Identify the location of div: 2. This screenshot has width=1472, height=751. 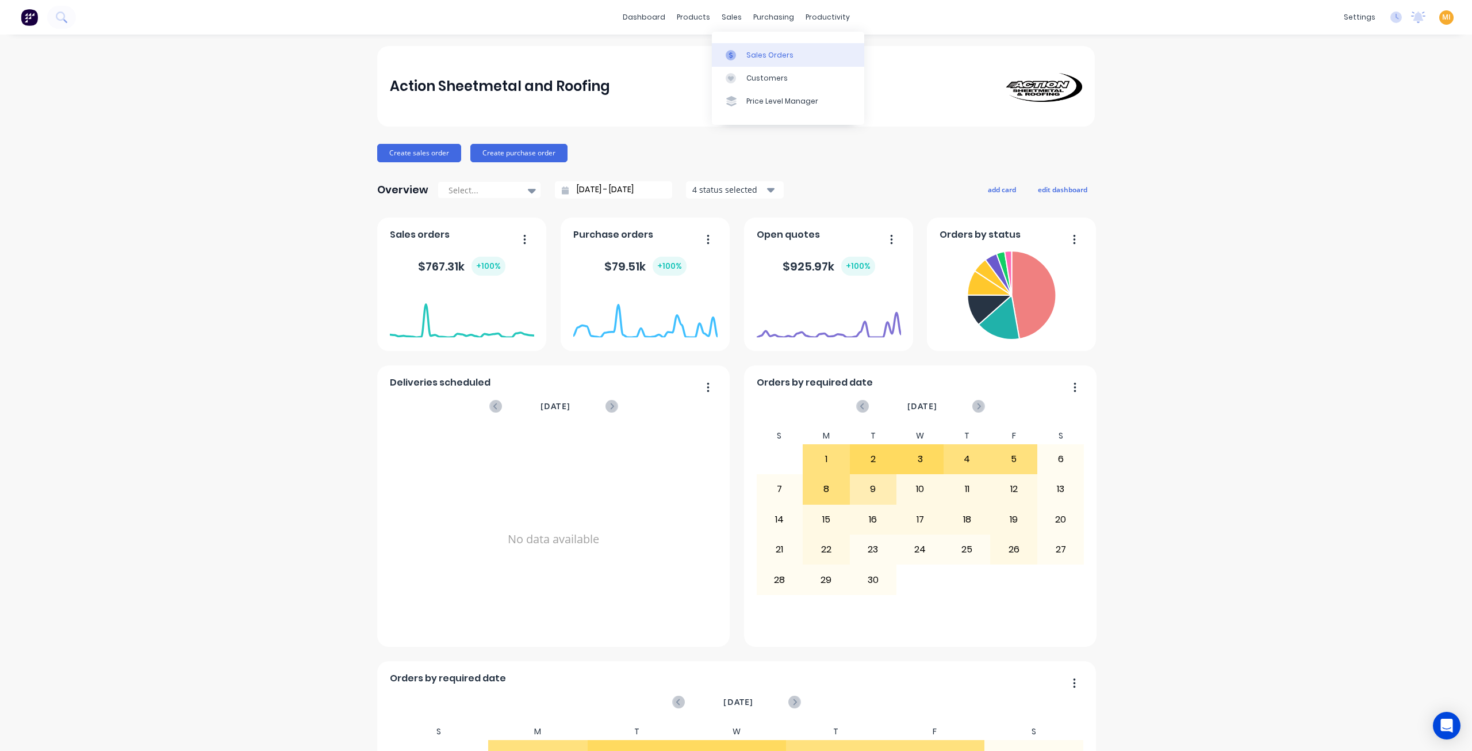
(874, 459).